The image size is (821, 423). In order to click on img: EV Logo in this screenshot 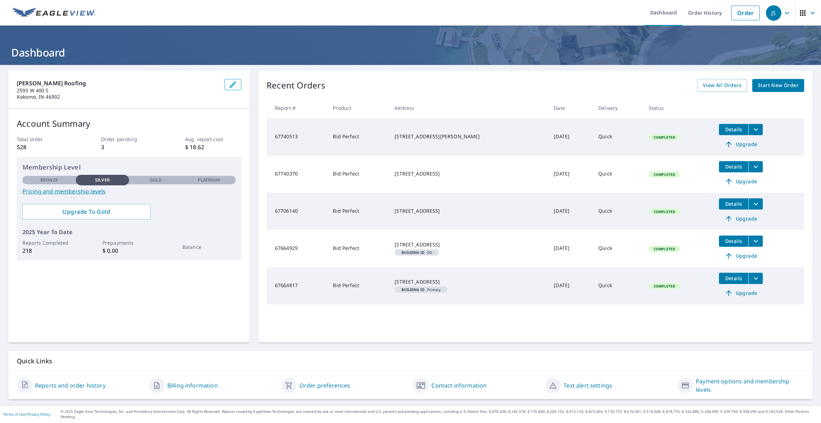, I will do `click(54, 13)`.